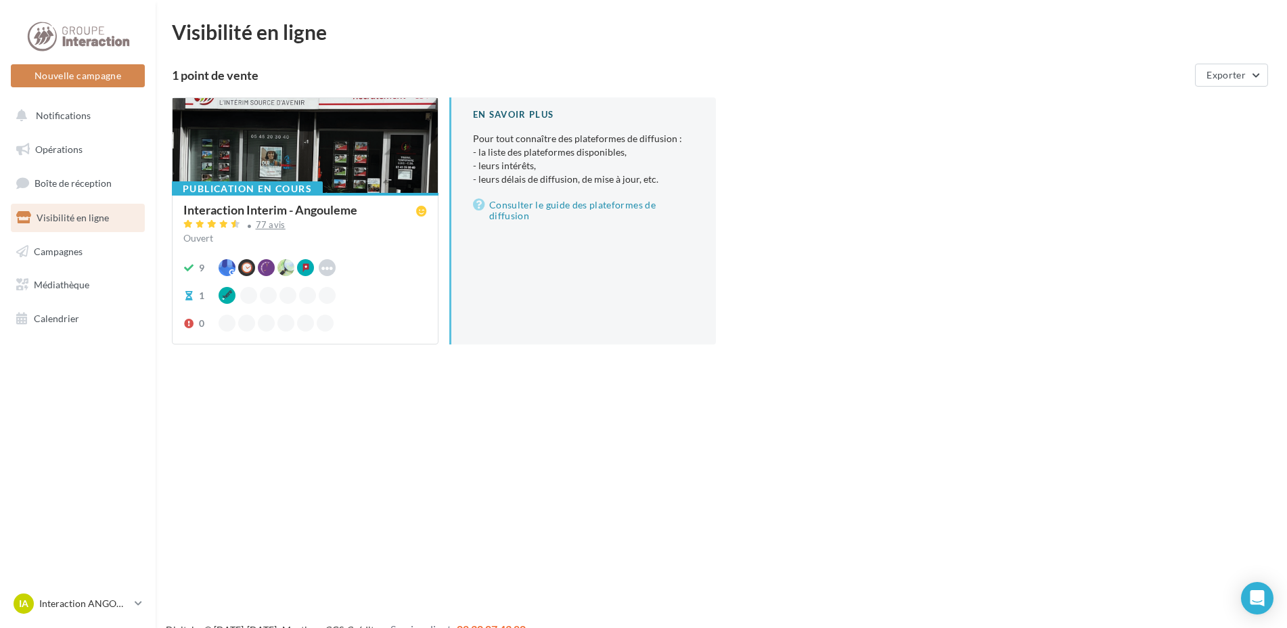  Describe the element at coordinates (63, 115) in the screenshot. I see `span: Notifications` at that location.